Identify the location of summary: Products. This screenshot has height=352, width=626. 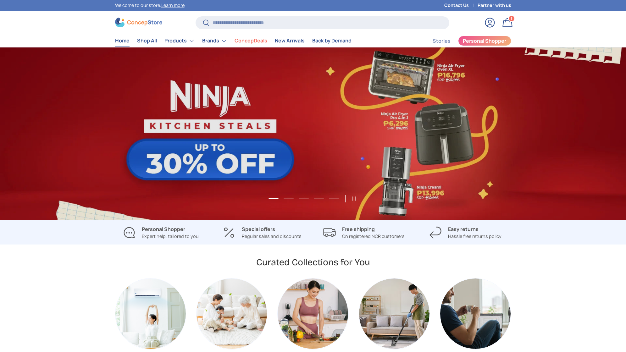
(179, 41).